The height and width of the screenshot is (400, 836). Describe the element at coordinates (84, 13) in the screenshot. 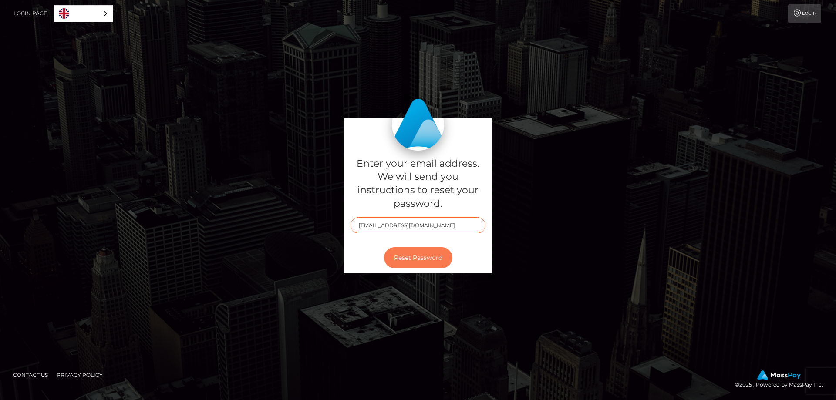

I see `div: Language` at that location.